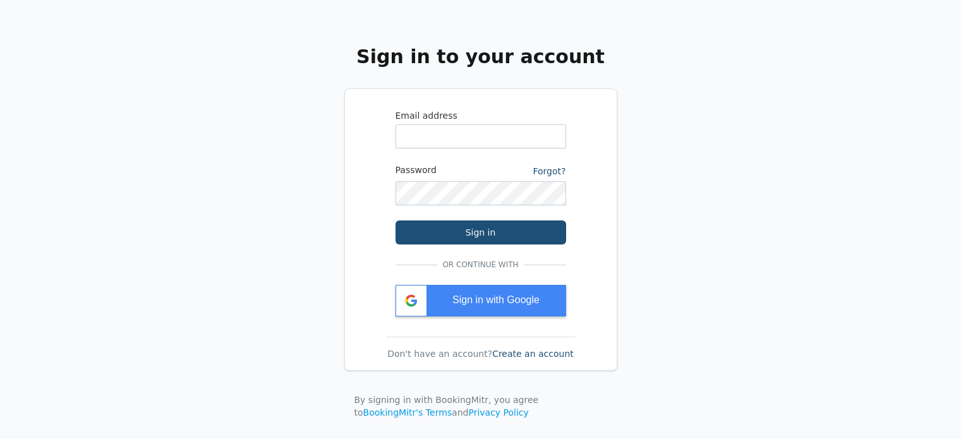 This screenshot has height=439, width=961. Describe the element at coordinates (408, 413) in the screenshot. I see `a: BookingMitr's Terms` at that location.